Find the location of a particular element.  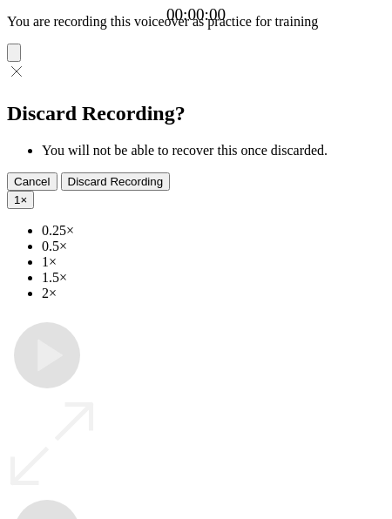

a: 00:00:00 is located at coordinates (196, 15).